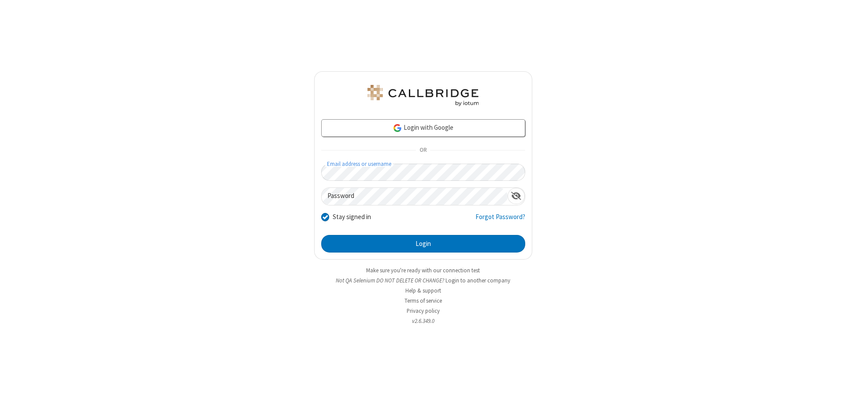 Image resolution: width=846 pixels, height=403 pixels. What do you see at coordinates (500, 221) in the screenshot?
I see `a: Forgot Password?` at bounding box center [500, 221].